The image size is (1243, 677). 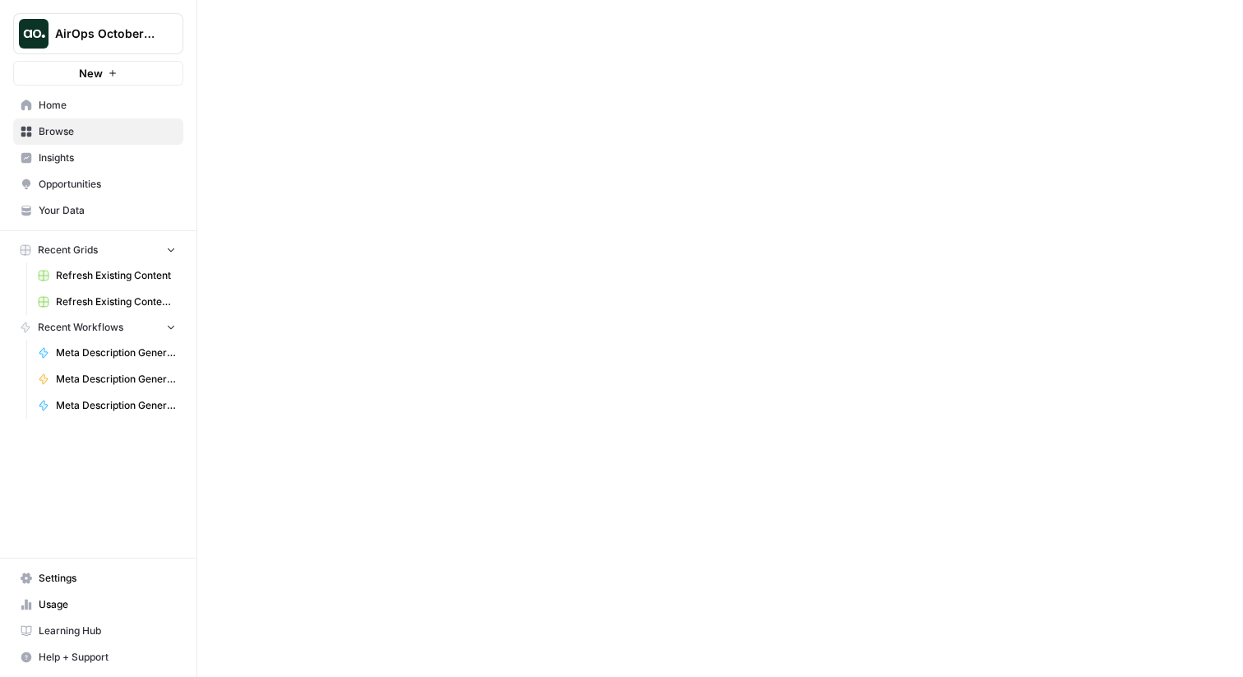 I want to click on span: Help + Support, so click(x=107, y=657).